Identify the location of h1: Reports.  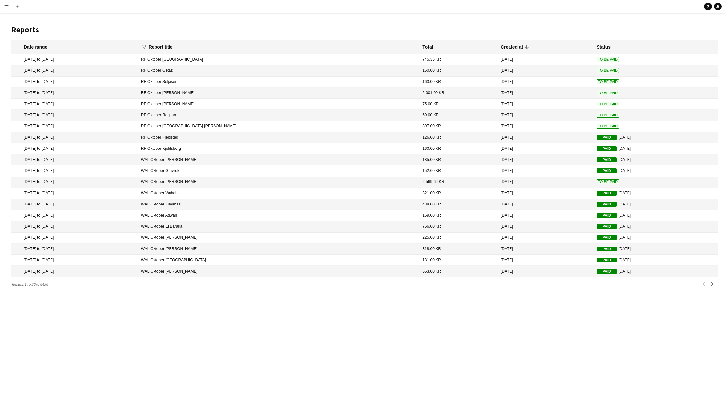
(365, 30).